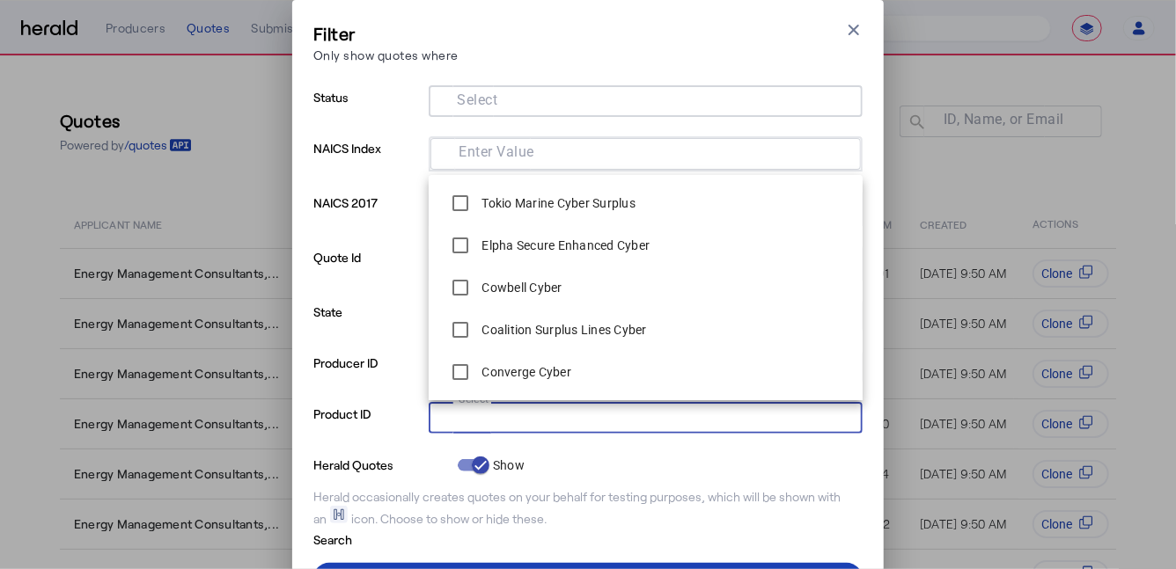  I want to click on p: State, so click(367, 326).